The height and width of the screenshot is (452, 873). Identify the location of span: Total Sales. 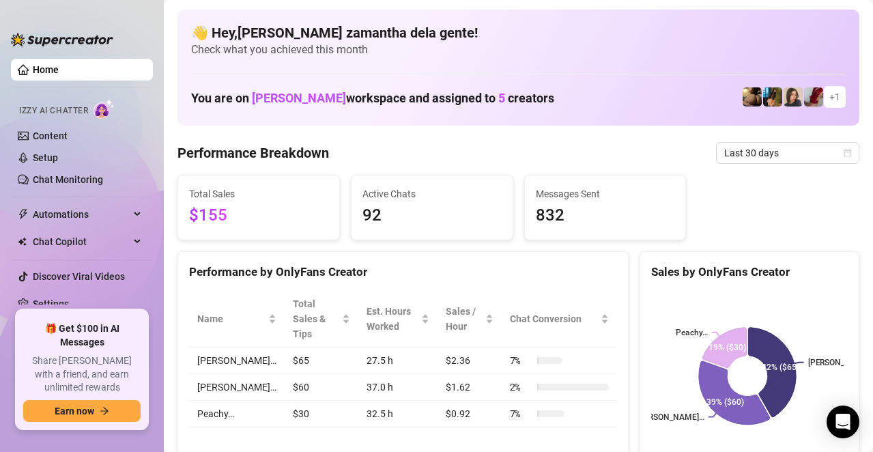
(259, 194).